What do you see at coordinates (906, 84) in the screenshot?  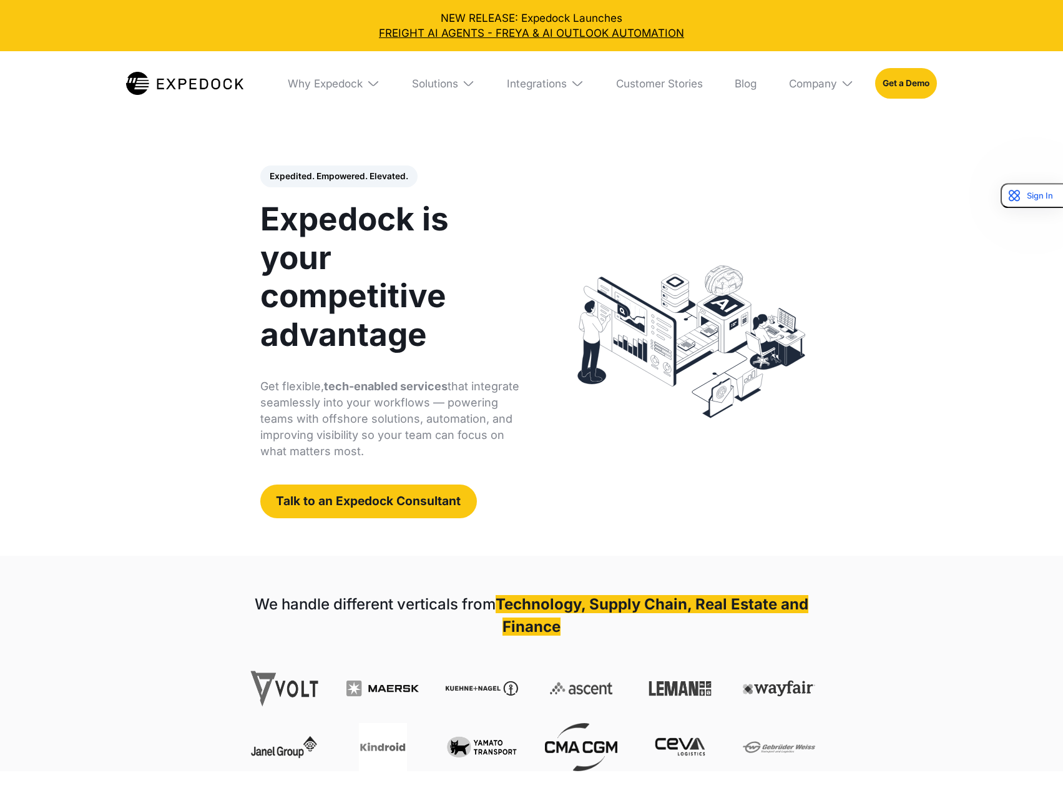 I see `a: Get a Demo` at bounding box center [906, 84].